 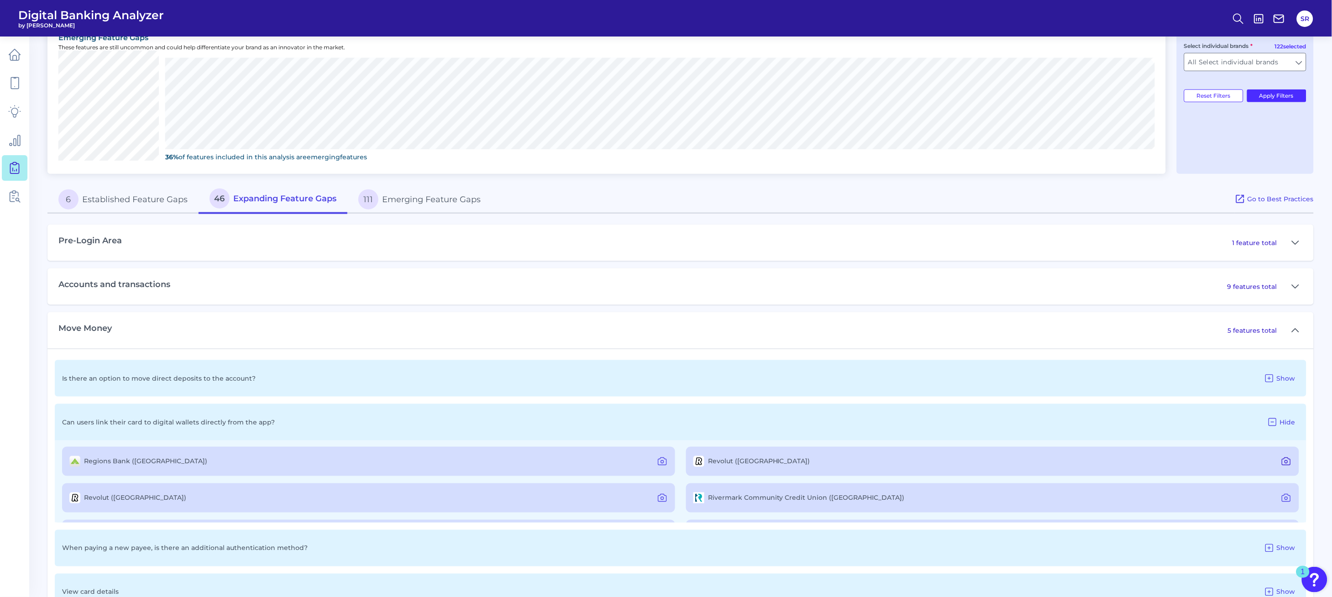 What do you see at coordinates (123, 199) in the screenshot?
I see `button: 6Established Feature Gaps` at bounding box center [123, 199].